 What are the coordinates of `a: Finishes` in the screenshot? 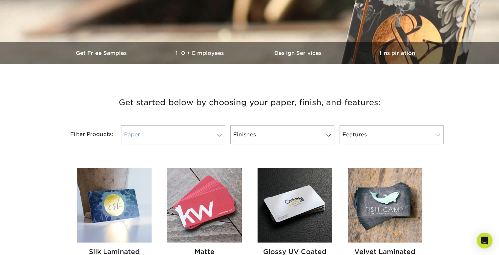 It's located at (282, 135).